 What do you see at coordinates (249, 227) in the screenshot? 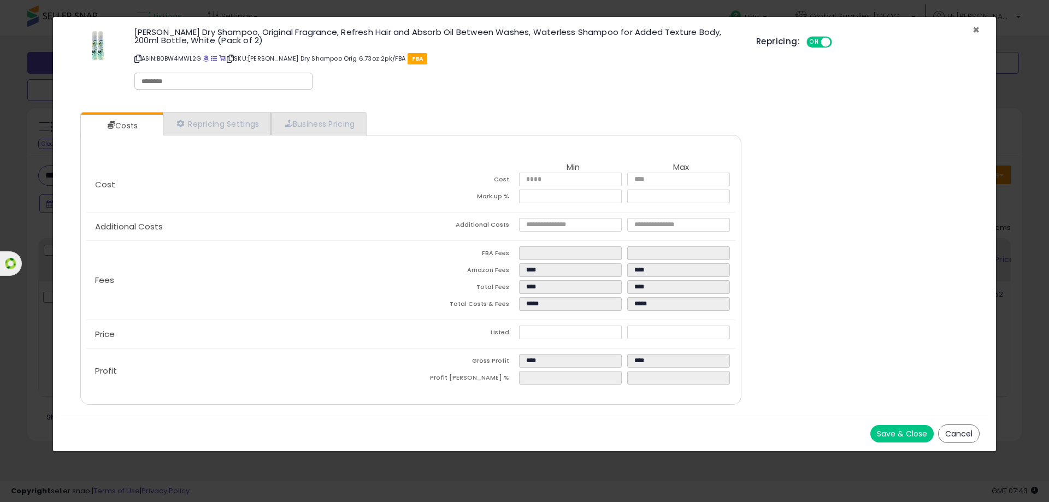
I see `p: Additional Costs` at bounding box center [249, 227].